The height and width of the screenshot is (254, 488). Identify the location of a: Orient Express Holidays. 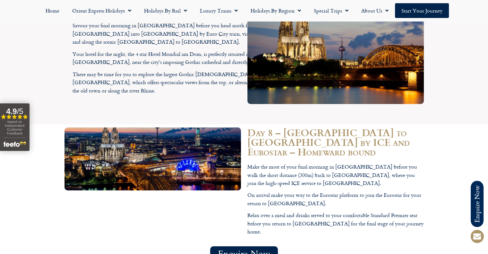
(102, 11).